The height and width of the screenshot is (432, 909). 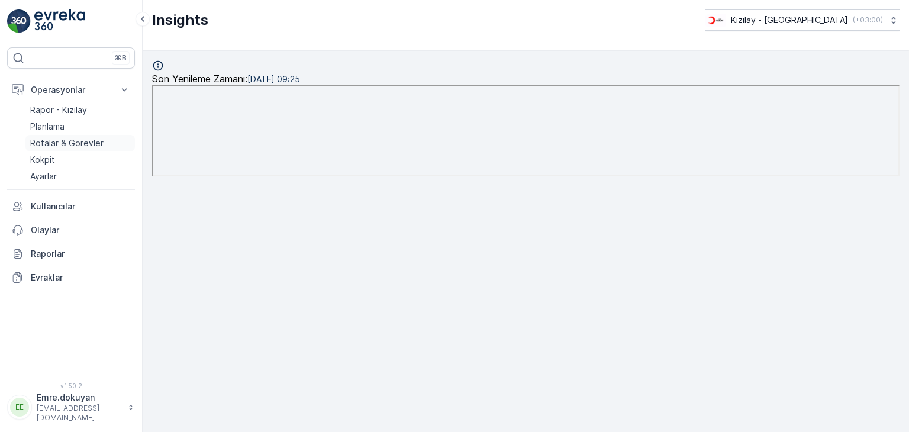 What do you see at coordinates (59, 110) in the screenshot?
I see `p: Rapor - Kızılay` at bounding box center [59, 110].